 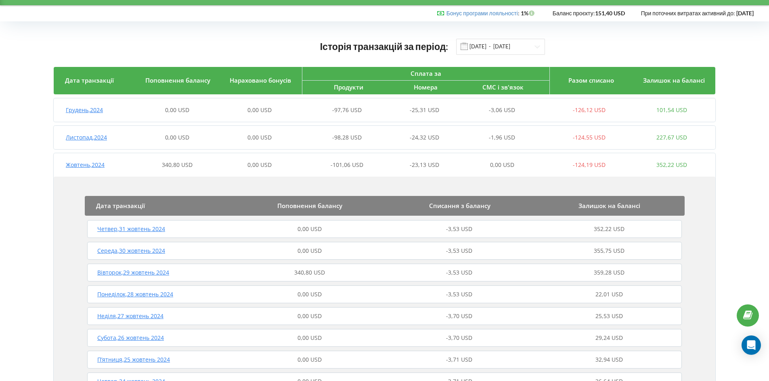 What do you see at coordinates (460, 206) in the screenshot?
I see `span: Списання з балансу` at bounding box center [460, 206].